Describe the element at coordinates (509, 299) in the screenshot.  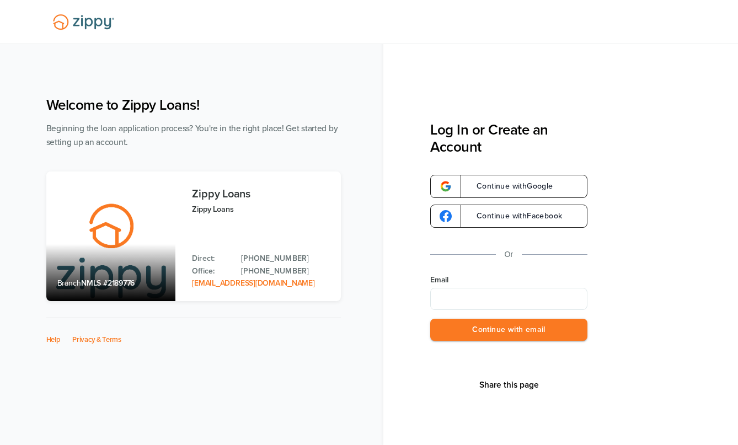
I see `input: Email Address` at that location.